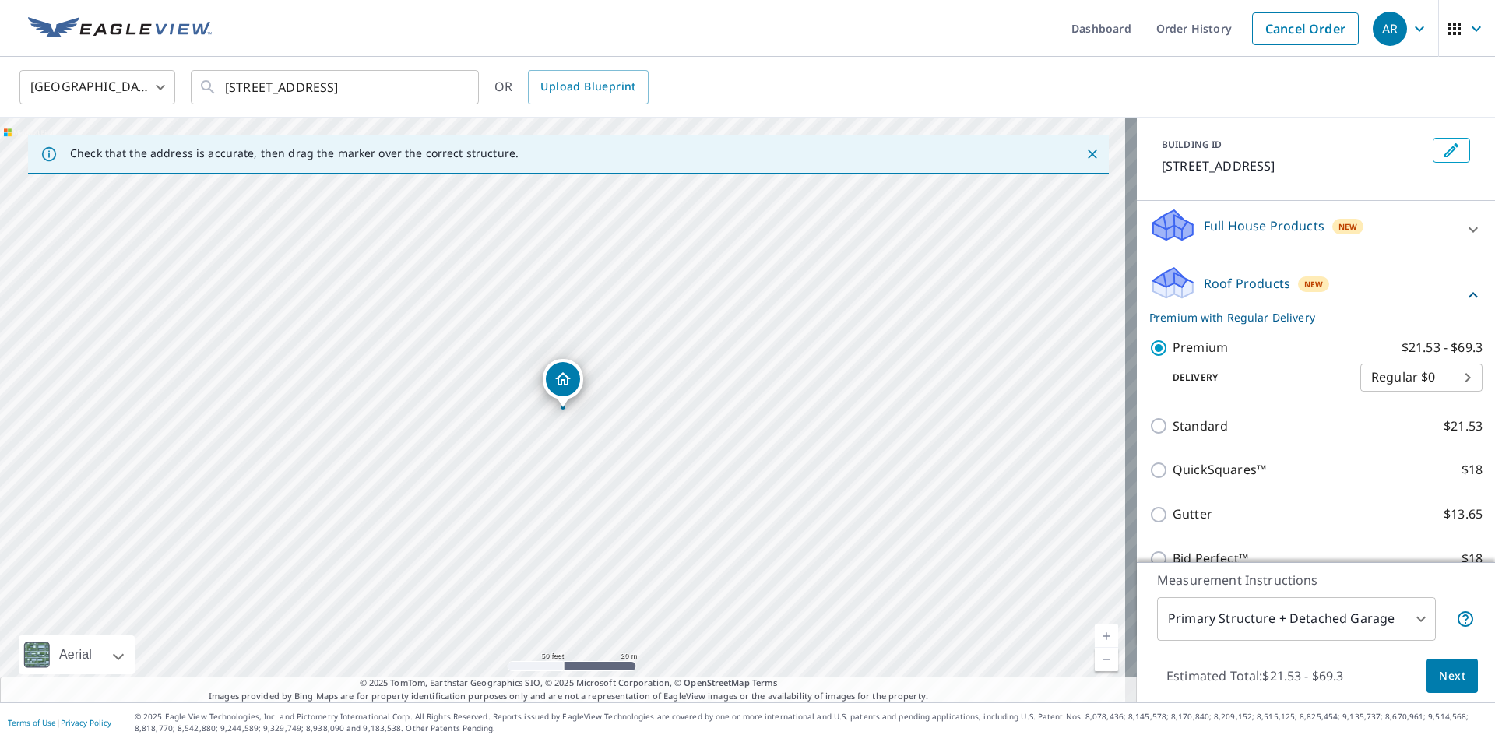  Describe the element at coordinates (1210, 558) in the screenshot. I see `p: Bid Perfect™` at that location.